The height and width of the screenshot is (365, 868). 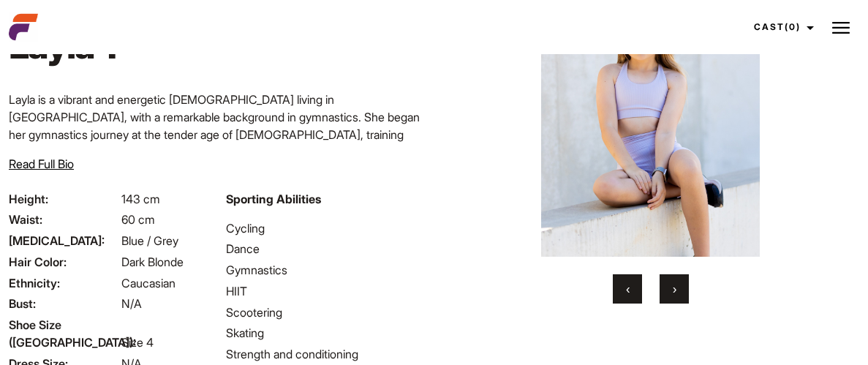 What do you see at coordinates (64, 303) in the screenshot?
I see `span: Bust:` at bounding box center [64, 303].